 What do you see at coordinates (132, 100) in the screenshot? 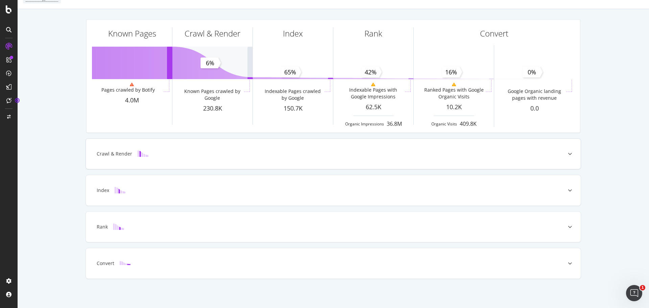
I see `div: 4.0M` at bounding box center [132, 100].